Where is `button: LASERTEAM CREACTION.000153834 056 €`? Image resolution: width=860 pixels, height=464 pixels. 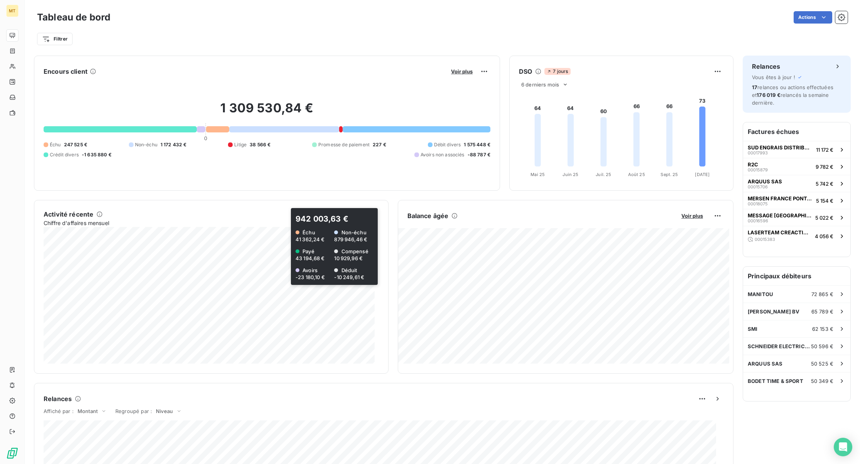 button: LASERTEAM CREACTION.000153834 056 € is located at coordinates (796, 236).